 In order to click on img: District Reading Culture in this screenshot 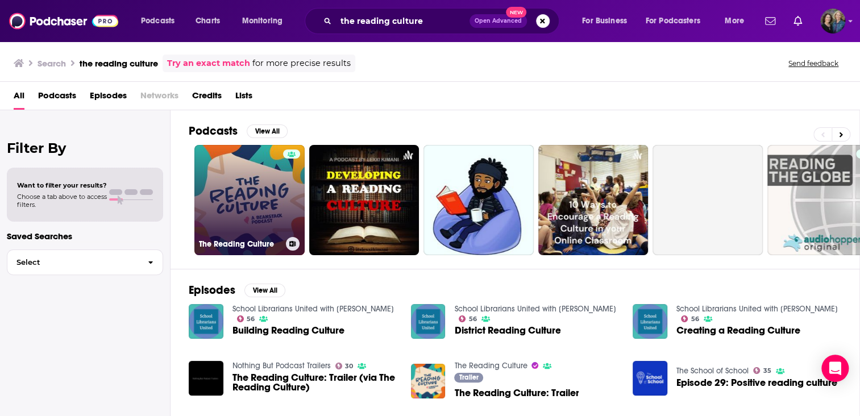, I will do `click(428, 321)`.